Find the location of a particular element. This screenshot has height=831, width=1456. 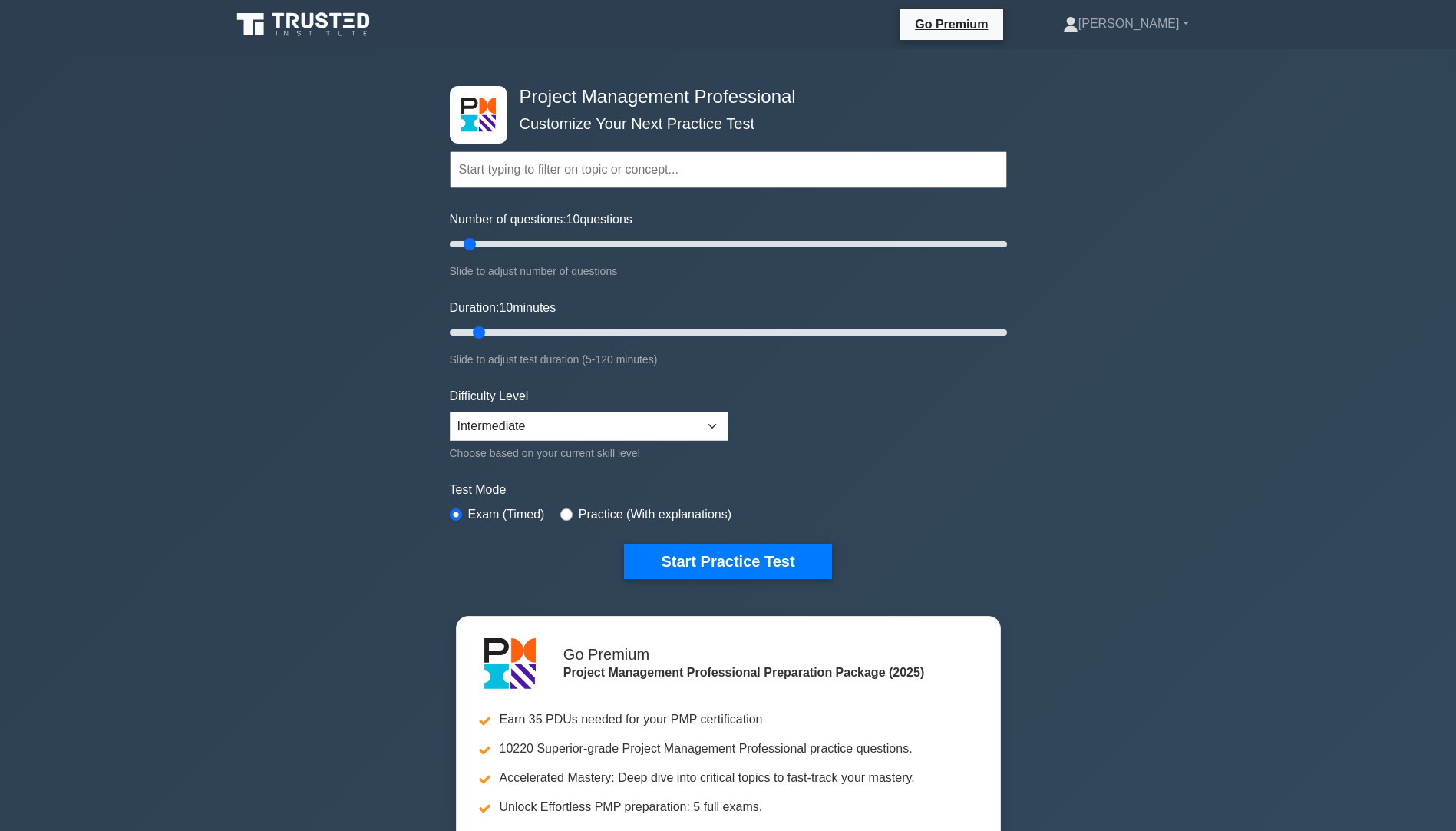

label: Duration: minutes is located at coordinates (502, 308).